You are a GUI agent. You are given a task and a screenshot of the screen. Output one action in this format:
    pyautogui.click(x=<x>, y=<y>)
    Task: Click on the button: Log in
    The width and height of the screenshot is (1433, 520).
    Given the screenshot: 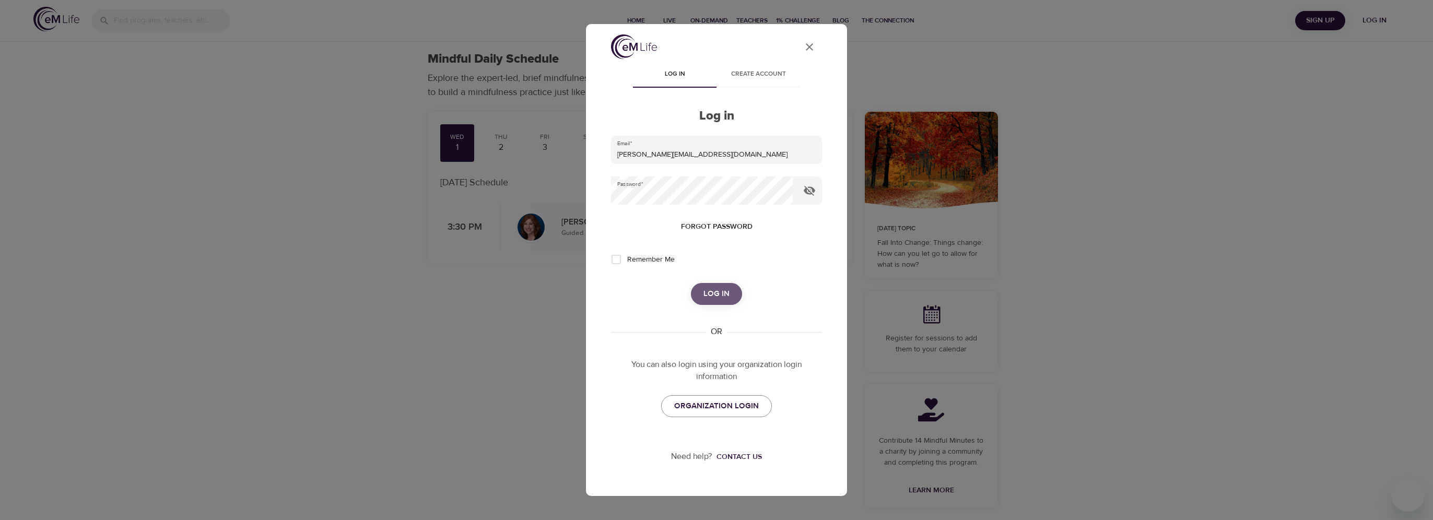 What is the action you would take?
    pyautogui.click(x=717, y=294)
    